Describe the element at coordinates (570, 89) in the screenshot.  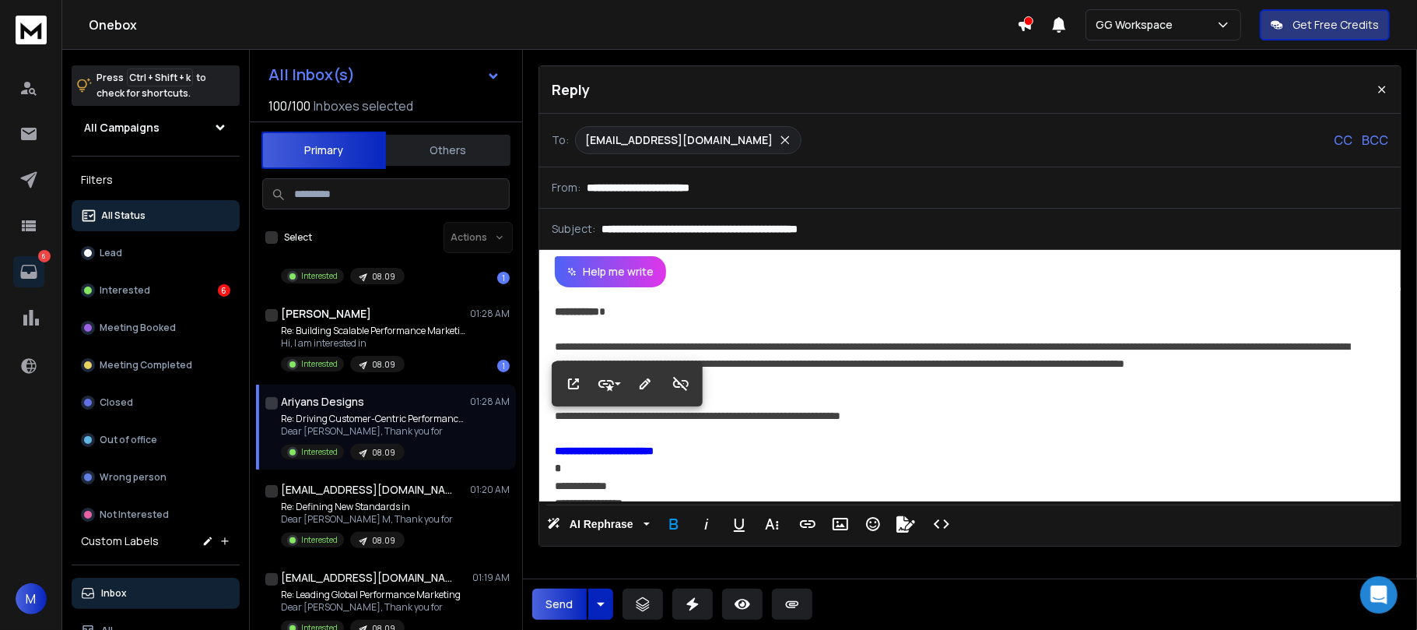
I see `p: Reply` at that location.